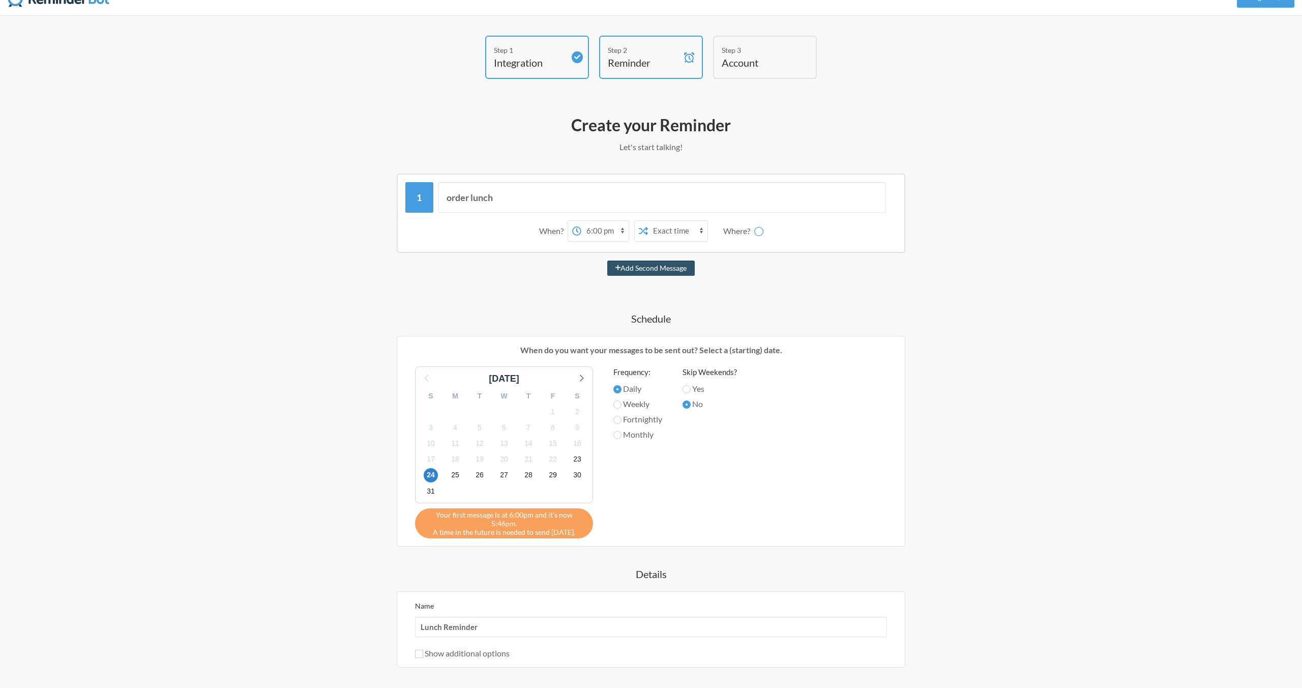  What do you see at coordinates (617, 389) in the screenshot?
I see `input: Daily` at bounding box center [617, 389].